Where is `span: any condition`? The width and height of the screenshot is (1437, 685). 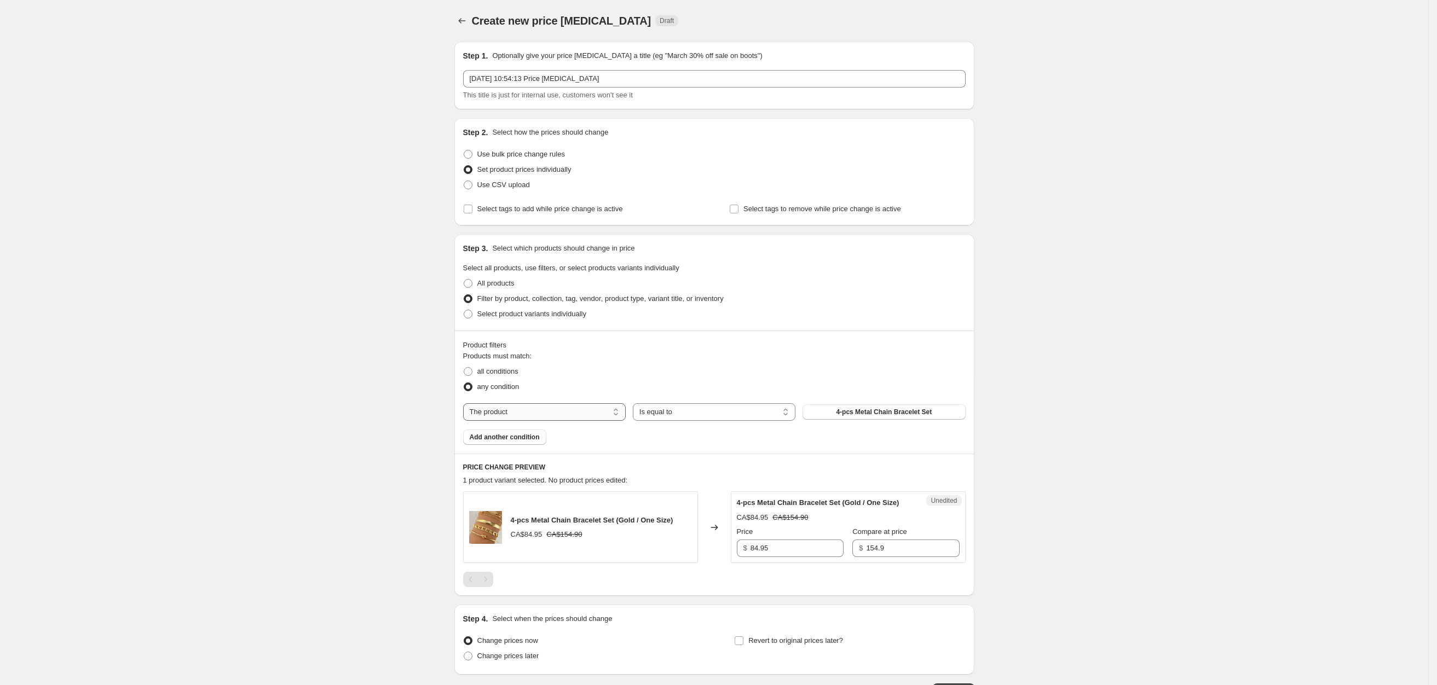 span: any condition is located at coordinates (498, 387).